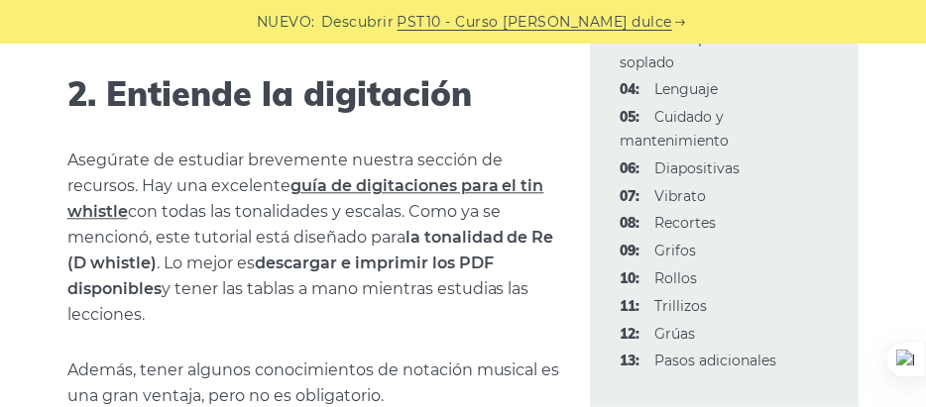  Describe the element at coordinates (680, 306) in the screenshot. I see `font: Trillizos` at that location.